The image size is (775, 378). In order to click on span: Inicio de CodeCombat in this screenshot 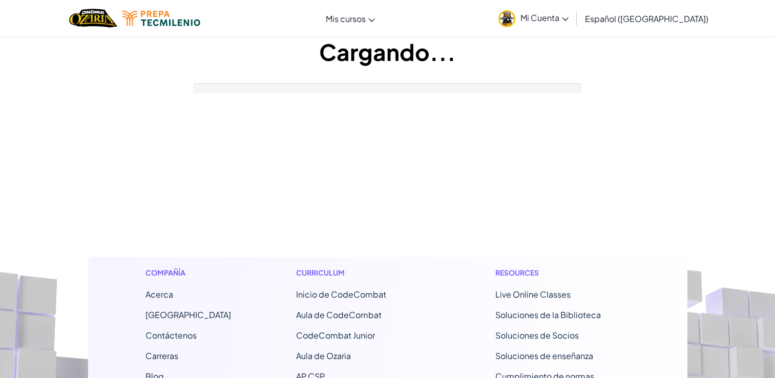, I will do `click(341, 294)`.